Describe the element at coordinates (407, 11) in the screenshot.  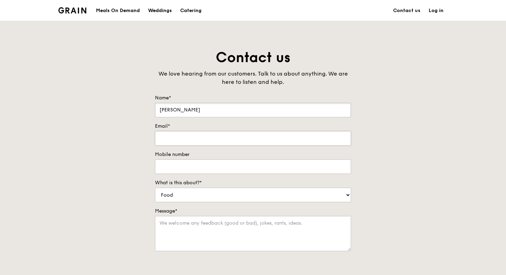
I see `a: Contact us` at that location.